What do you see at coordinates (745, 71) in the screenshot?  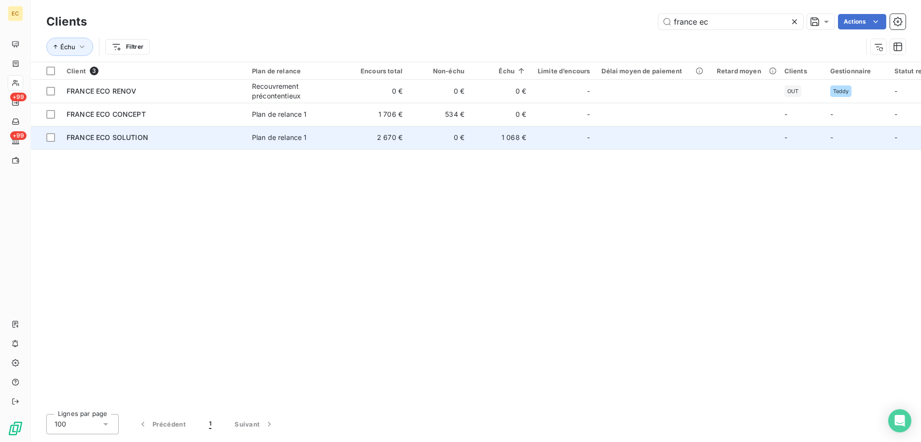 I see `div: Retard moyen` at bounding box center [745, 71].